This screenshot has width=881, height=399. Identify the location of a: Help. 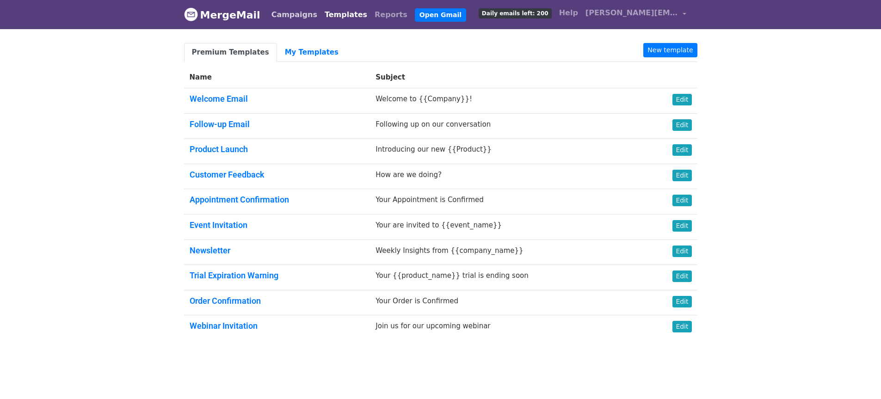
(569, 13).